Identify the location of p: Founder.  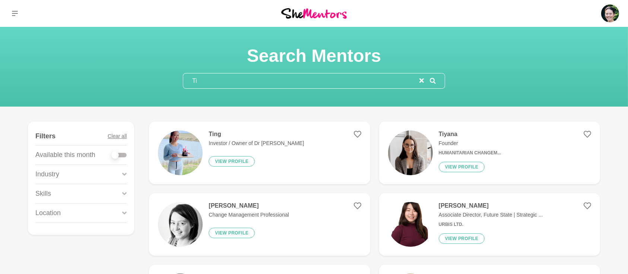
(470, 143).